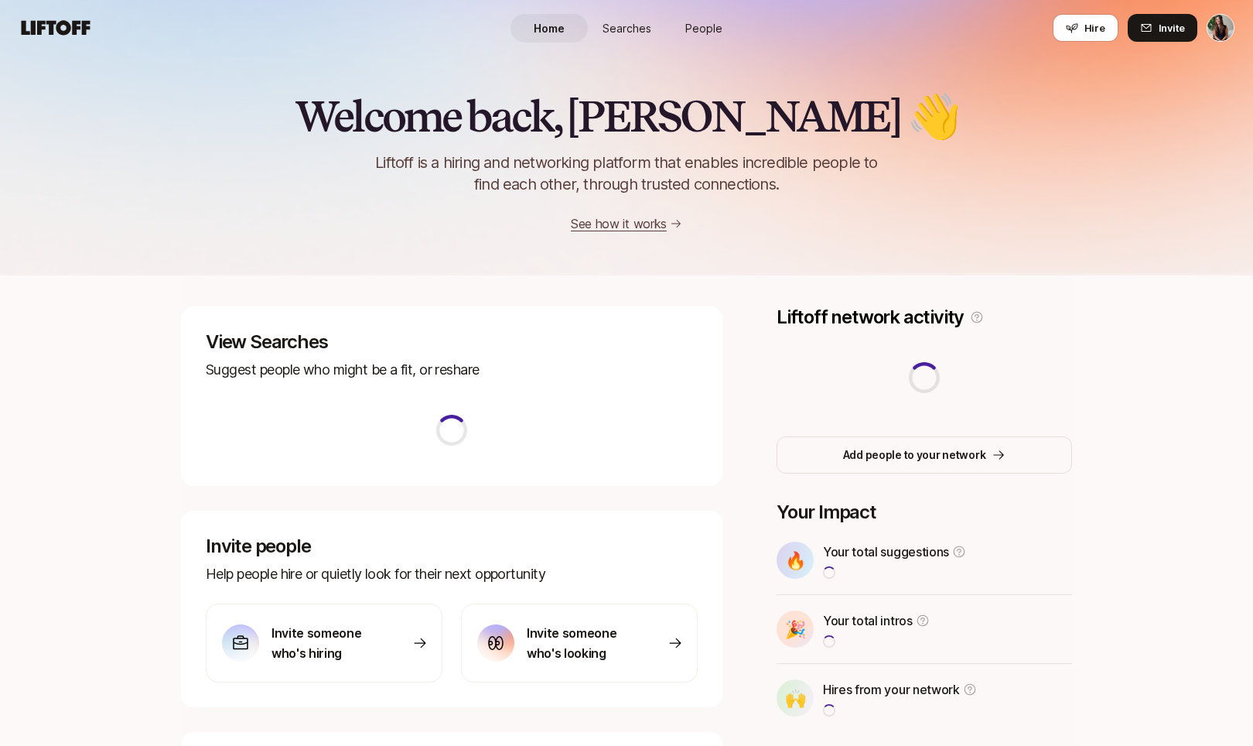 This screenshot has height=746, width=1253. I want to click on a: People, so click(704, 28).